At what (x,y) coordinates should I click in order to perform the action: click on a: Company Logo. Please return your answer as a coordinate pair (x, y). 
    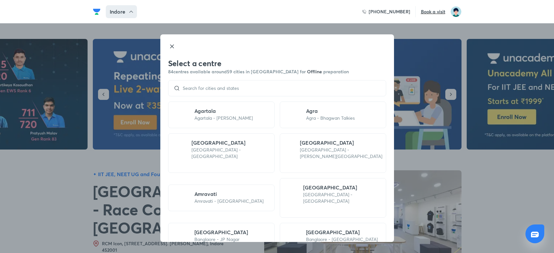
    Looking at the image, I should click on (98, 12).